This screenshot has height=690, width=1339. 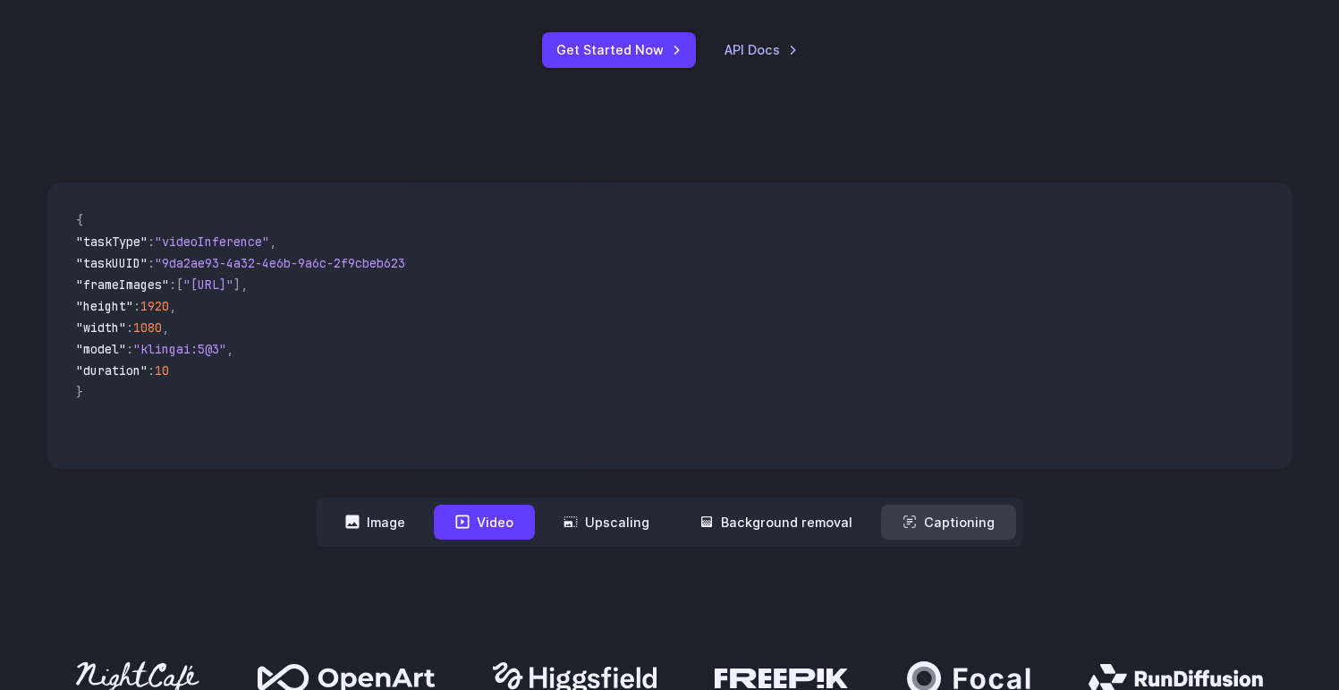 I want to click on span: 1080, so click(x=148, y=327).